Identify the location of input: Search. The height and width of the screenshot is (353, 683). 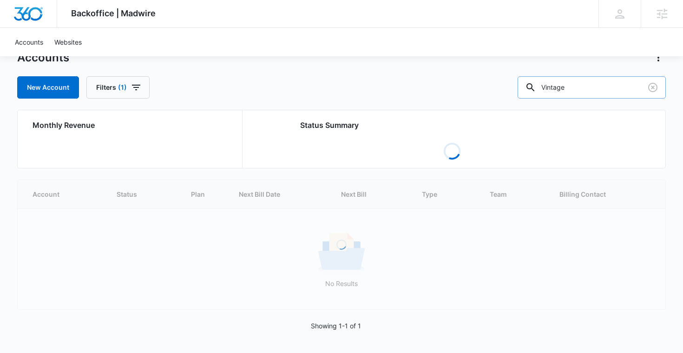
(592, 87).